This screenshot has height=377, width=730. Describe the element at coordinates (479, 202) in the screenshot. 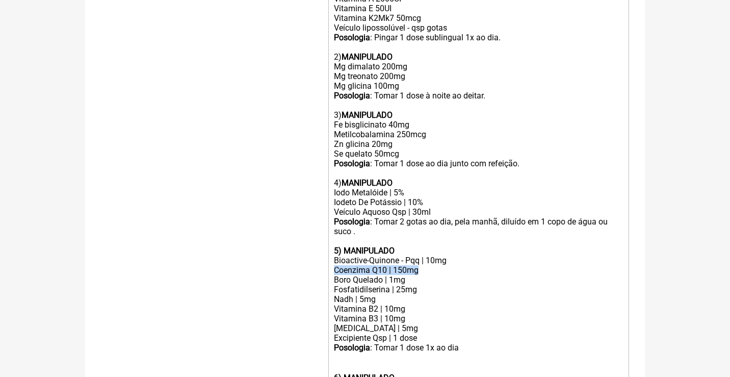

I see `div: Iodeto De Potássio | 10%` at that location.